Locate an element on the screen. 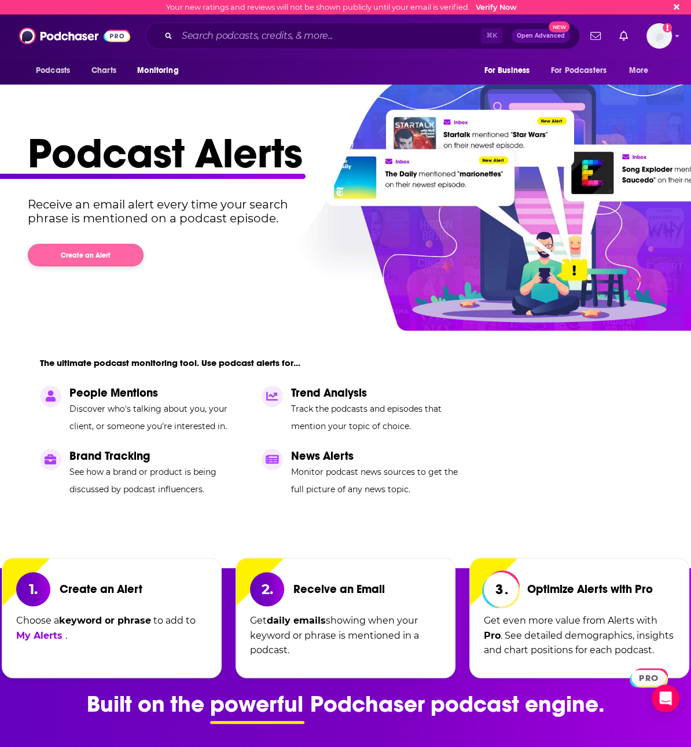  p: Discover who's talking about you, your client, or someone you're interested in. is located at coordinates (159, 417).